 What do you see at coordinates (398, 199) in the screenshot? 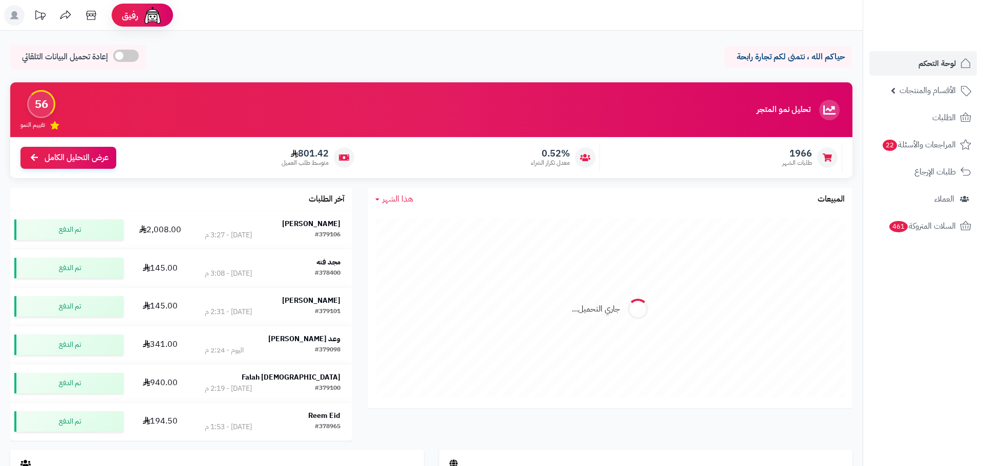
I see `span: هذا الشهر` at bounding box center [398, 199].